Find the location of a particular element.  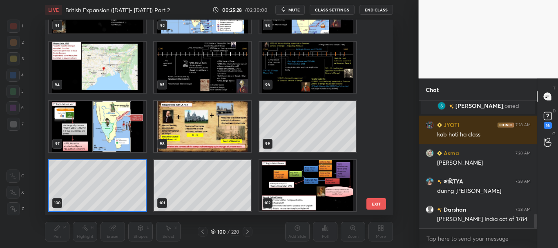

p: Chat is located at coordinates (432, 89).